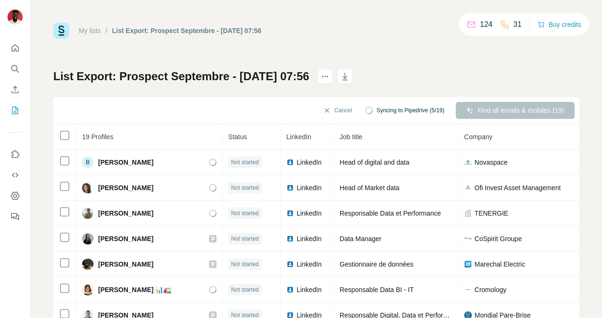  What do you see at coordinates (325, 76) in the screenshot?
I see `button: actions` at bounding box center [325, 76].